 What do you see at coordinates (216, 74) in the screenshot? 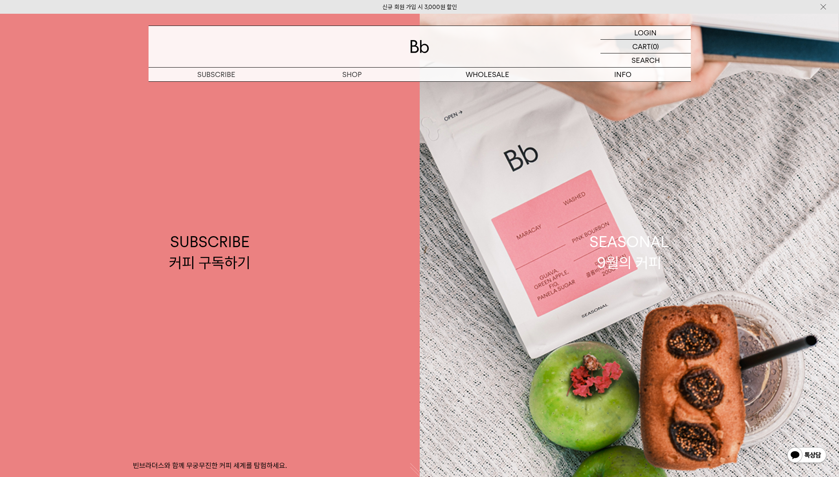
I see `a: SUBSCRIBE` at bounding box center [216, 74].